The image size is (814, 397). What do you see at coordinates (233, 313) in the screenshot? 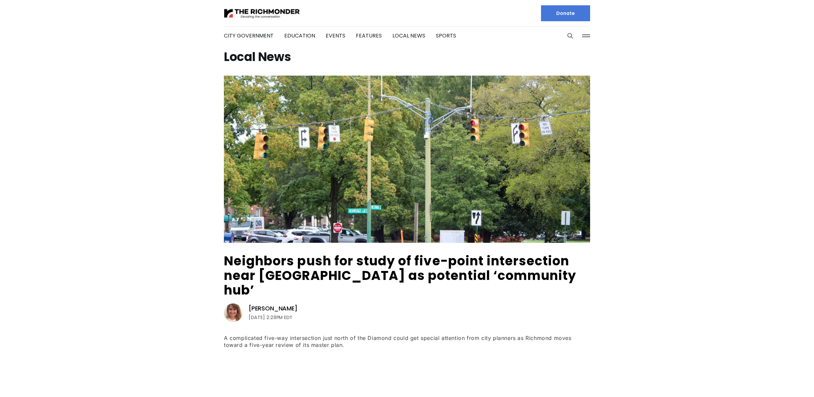
I see `img: Sarah Vogelsong` at bounding box center [233, 313].